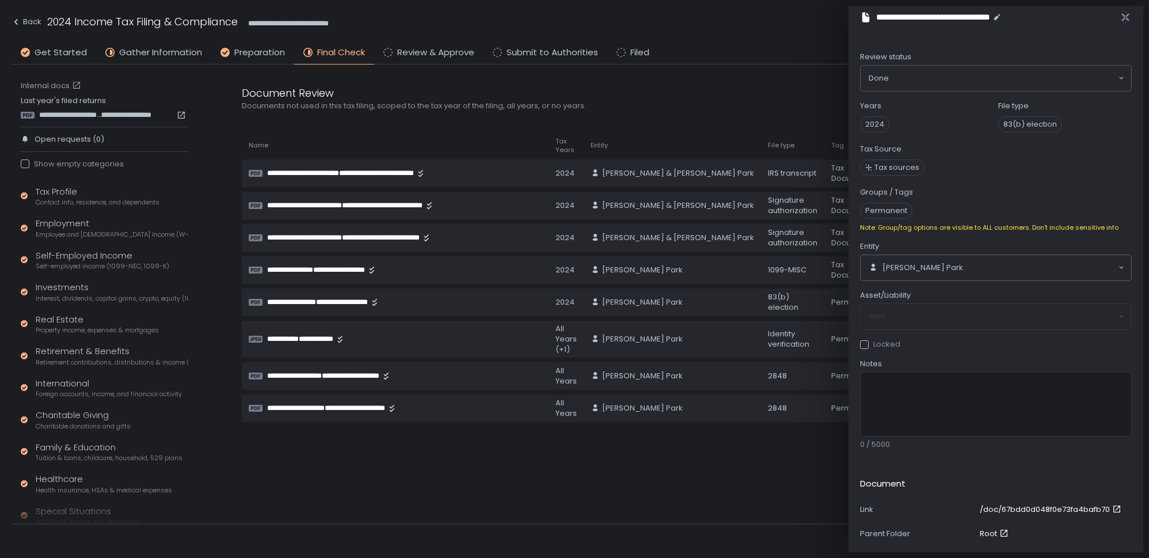  Describe the element at coordinates (26, 22) in the screenshot. I see `div: Back` at that location.